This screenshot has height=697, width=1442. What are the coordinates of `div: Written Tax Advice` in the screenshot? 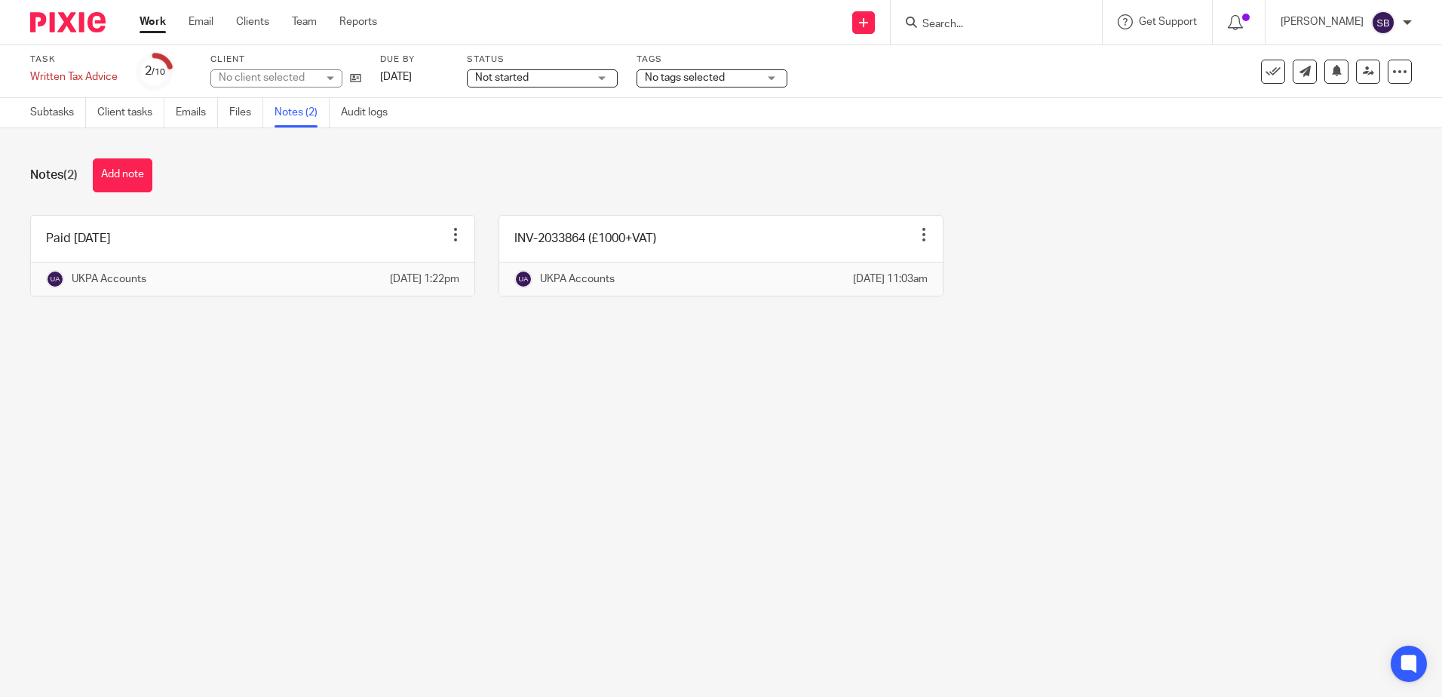 It's located at (74, 77).